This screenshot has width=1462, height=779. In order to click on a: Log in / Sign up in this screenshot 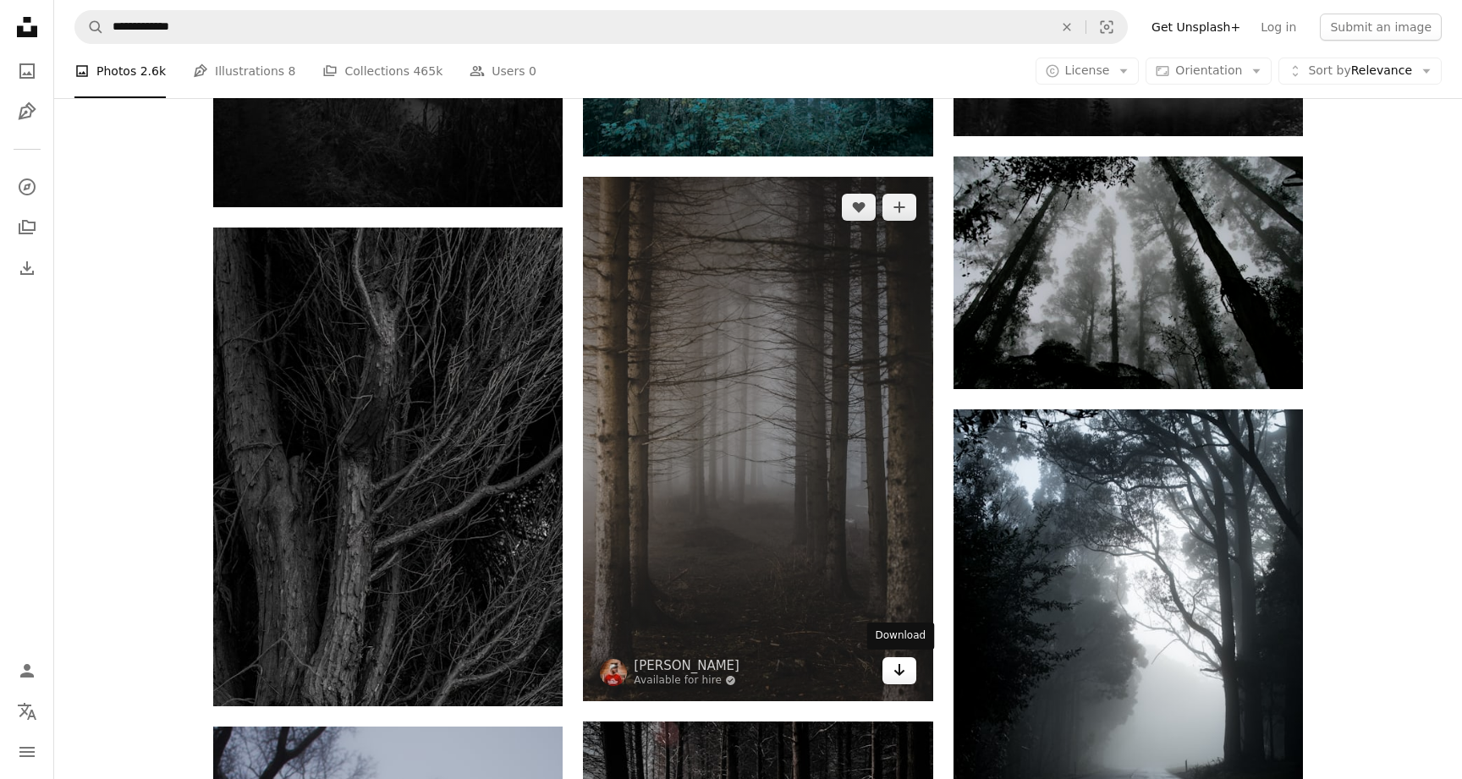, I will do `click(27, 671)`.